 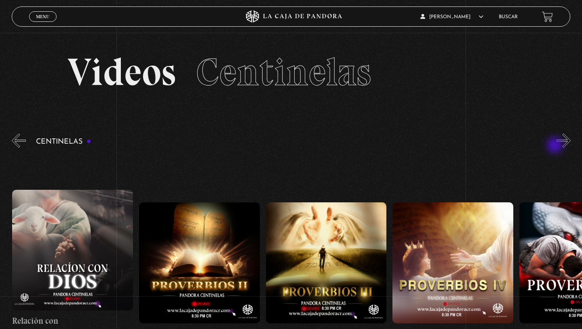 I want to click on button: Next, so click(x=564, y=140).